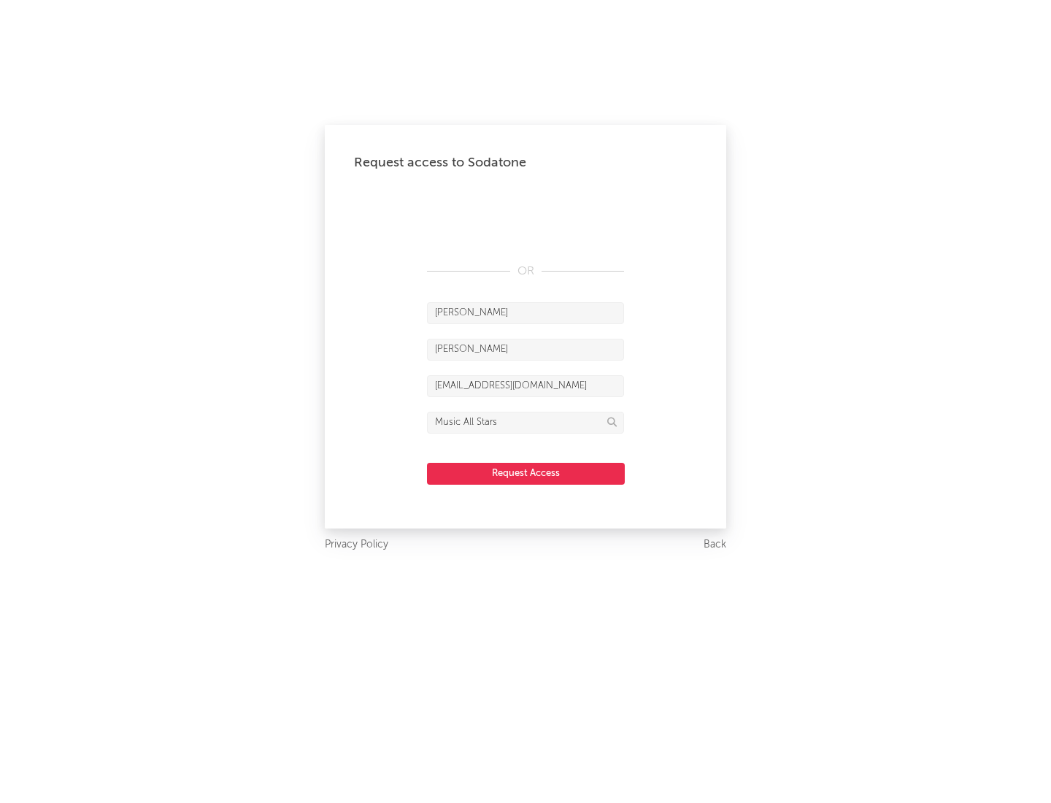  Describe the element at coordinates (526, 350) in the screenshot. I see `input: Last Name` at that location.